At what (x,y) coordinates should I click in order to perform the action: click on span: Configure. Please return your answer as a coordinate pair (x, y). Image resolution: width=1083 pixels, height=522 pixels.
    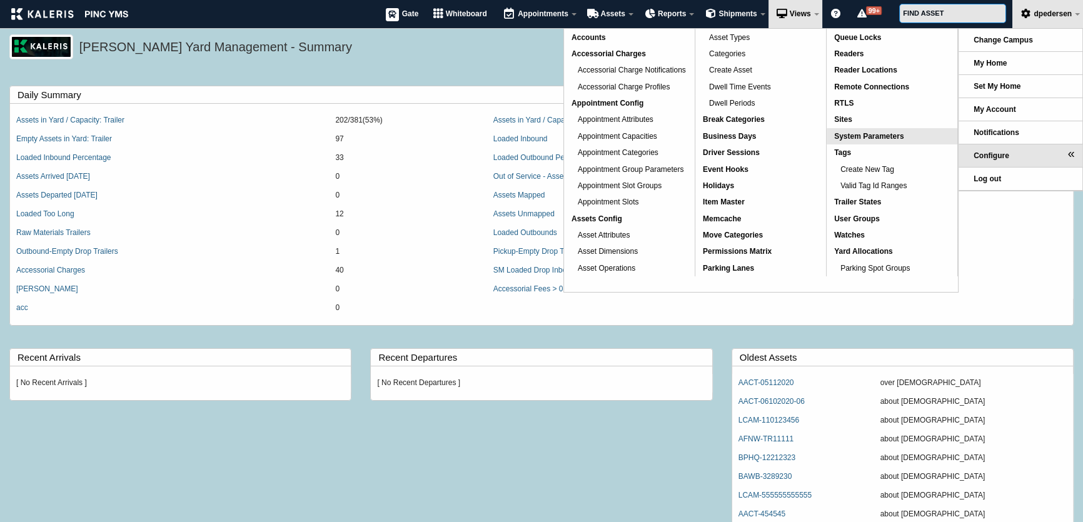
    Looking at the image, I should click on (991, 156).